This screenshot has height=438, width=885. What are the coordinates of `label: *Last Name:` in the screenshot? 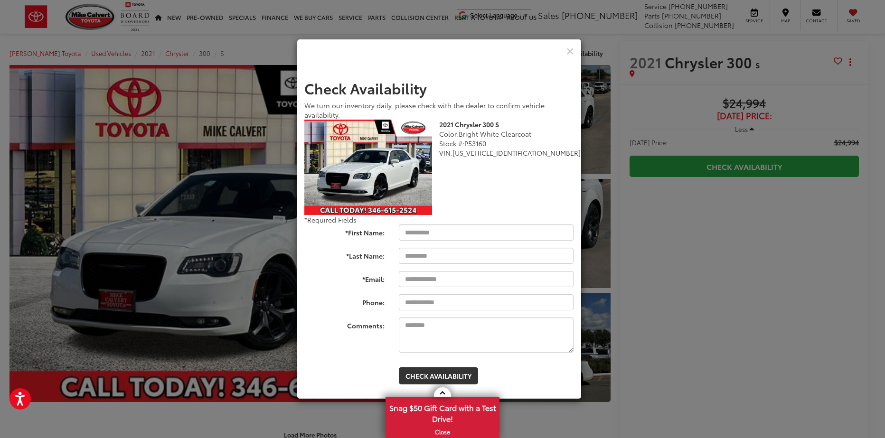 It's located at (344, 254).